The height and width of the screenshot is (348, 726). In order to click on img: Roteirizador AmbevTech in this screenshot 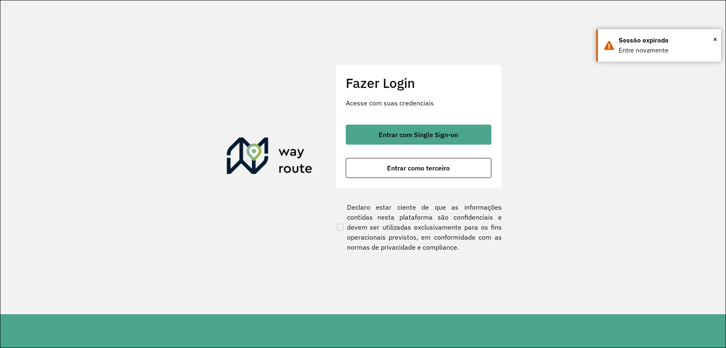, I will do `click(270, 157)`.